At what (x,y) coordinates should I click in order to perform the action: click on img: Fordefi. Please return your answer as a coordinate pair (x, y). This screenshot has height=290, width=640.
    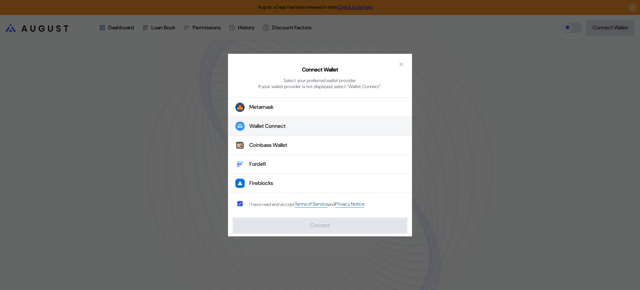
    Looking at the image, I should click on (240, 164).